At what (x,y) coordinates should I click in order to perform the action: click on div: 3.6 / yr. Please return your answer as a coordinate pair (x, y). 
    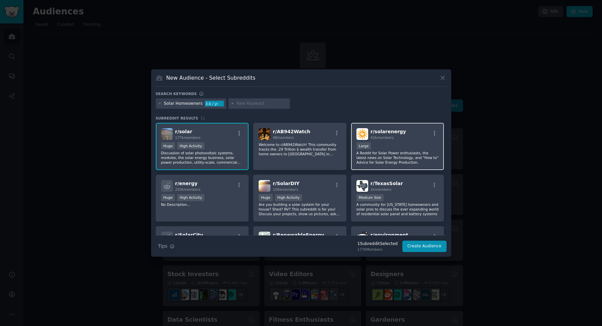
    Looking at the image, I should click on (214, 104).